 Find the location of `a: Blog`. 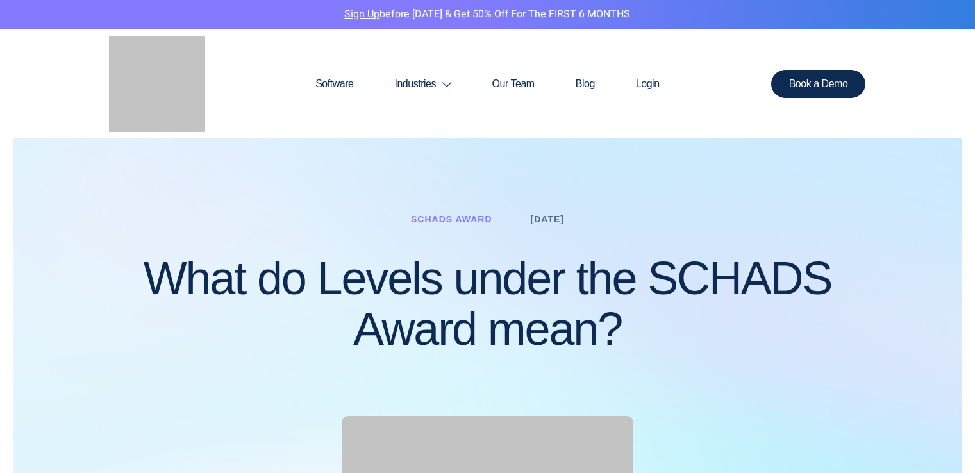

a: Blog is located at coordinates (585, 84).